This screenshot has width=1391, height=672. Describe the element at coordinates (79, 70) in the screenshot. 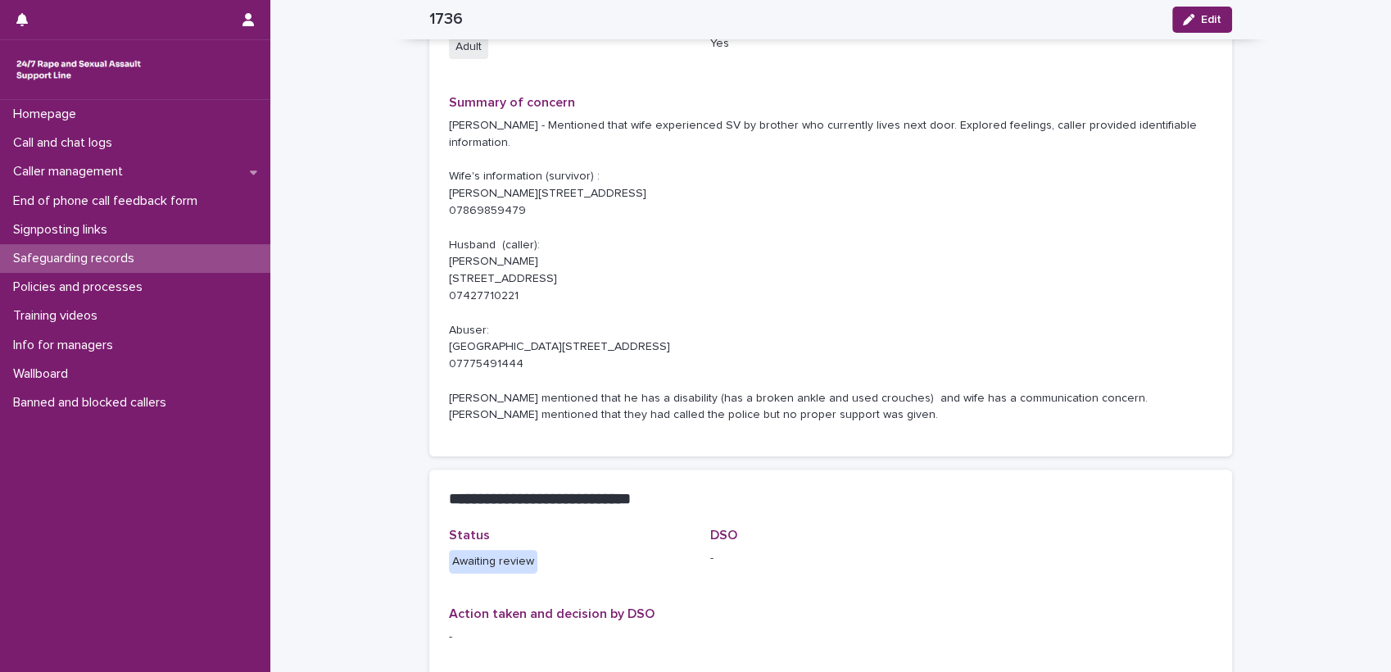

I see `img: rhQMoQhaT3yELyF149Cw` at that location.